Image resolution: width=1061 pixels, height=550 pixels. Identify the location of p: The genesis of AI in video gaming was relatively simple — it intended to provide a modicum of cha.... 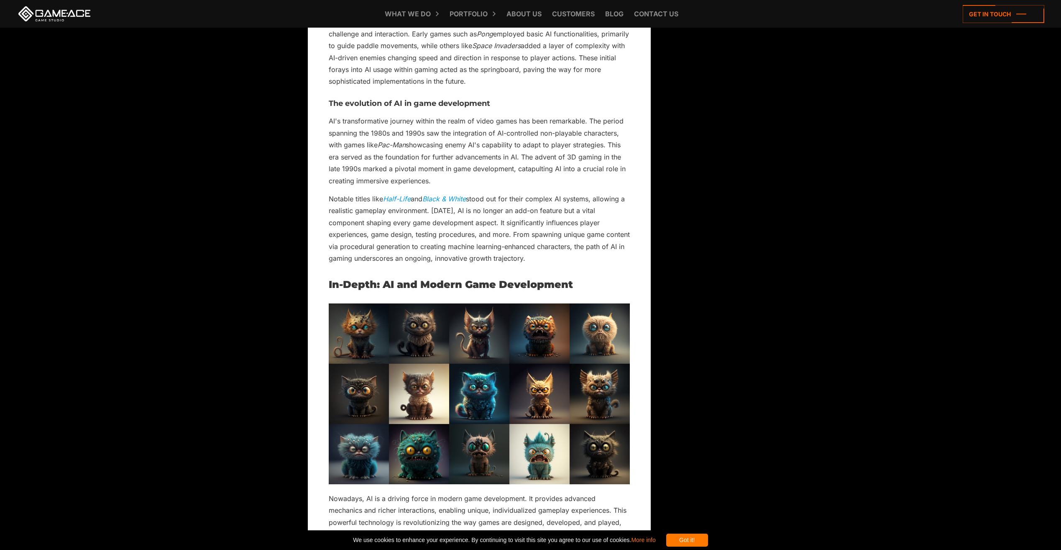
(479, 51).